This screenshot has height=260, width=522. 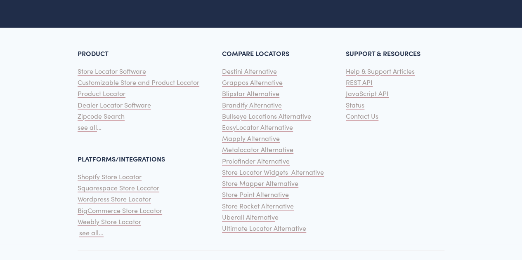 I want to click on span: JavaScript API, so click(x=367, y=93).